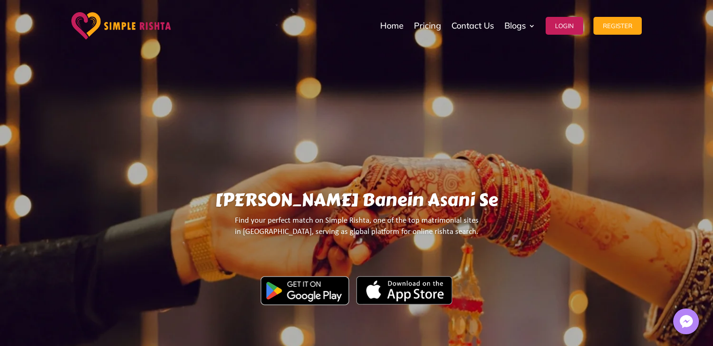 The width and height of the screenshot is (713, 346). What do you see at coordinates (617, 26) in the screenshot?
I see `a: Register` at bounding box center [617, 26].